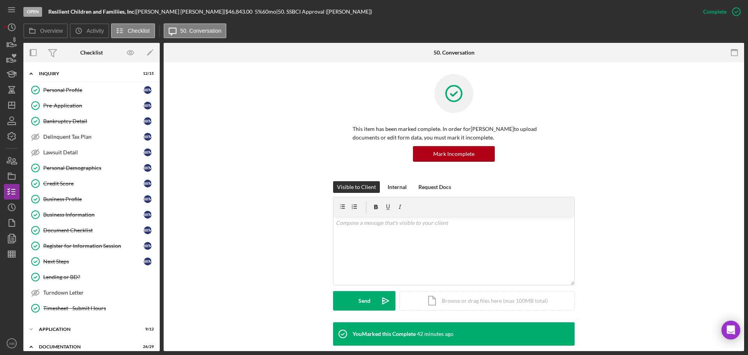  I want to click on div: Turndown Letter, so click(99, 293).